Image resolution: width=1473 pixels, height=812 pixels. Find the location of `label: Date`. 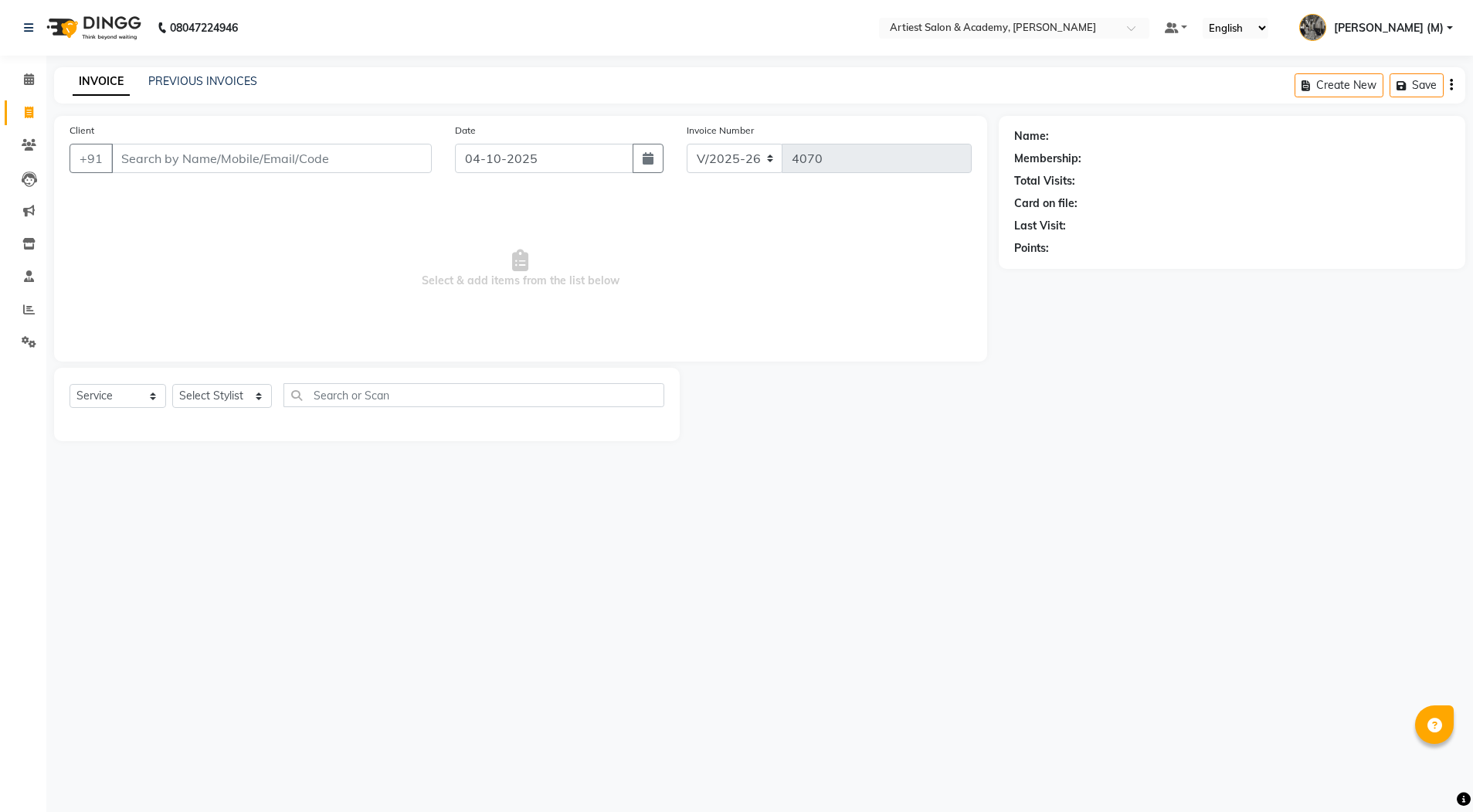

label: Date is located at coordinates (465, 131).